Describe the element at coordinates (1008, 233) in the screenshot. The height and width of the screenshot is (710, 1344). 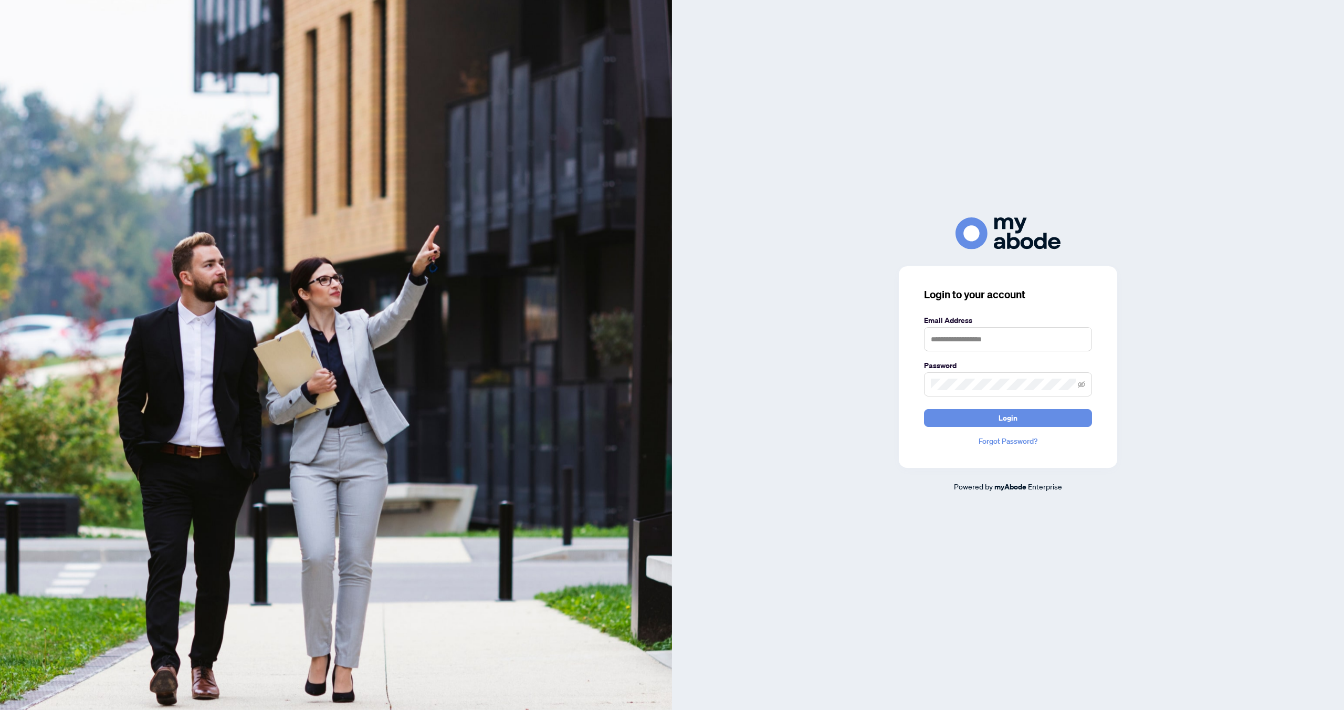
I see `img: ma-logo` at that location.